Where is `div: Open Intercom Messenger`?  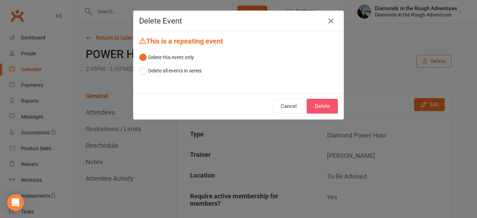
div: Open Intercom Messenger is located at coordinates (15, 202).